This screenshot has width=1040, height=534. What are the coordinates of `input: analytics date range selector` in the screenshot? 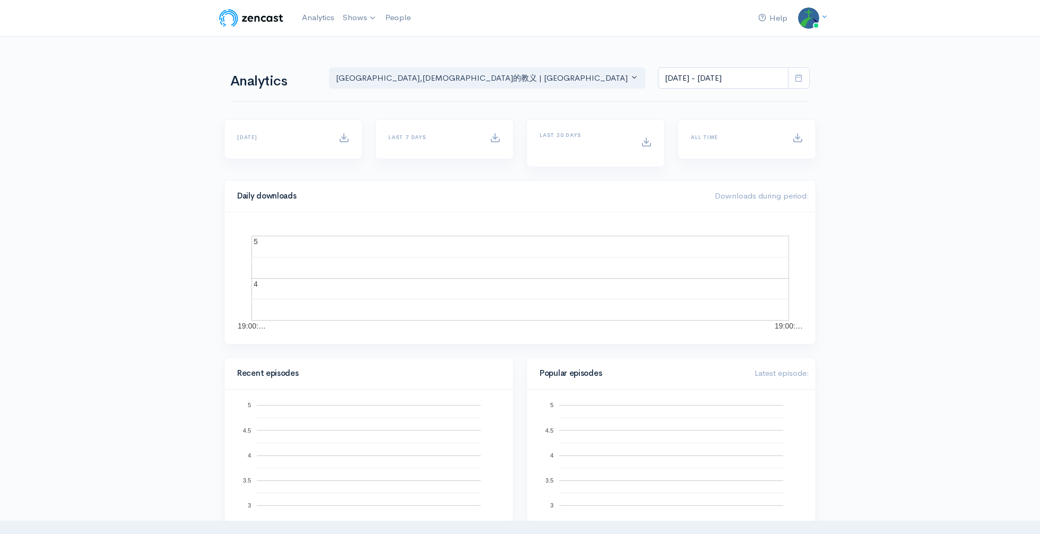 It's located at (723, 78).